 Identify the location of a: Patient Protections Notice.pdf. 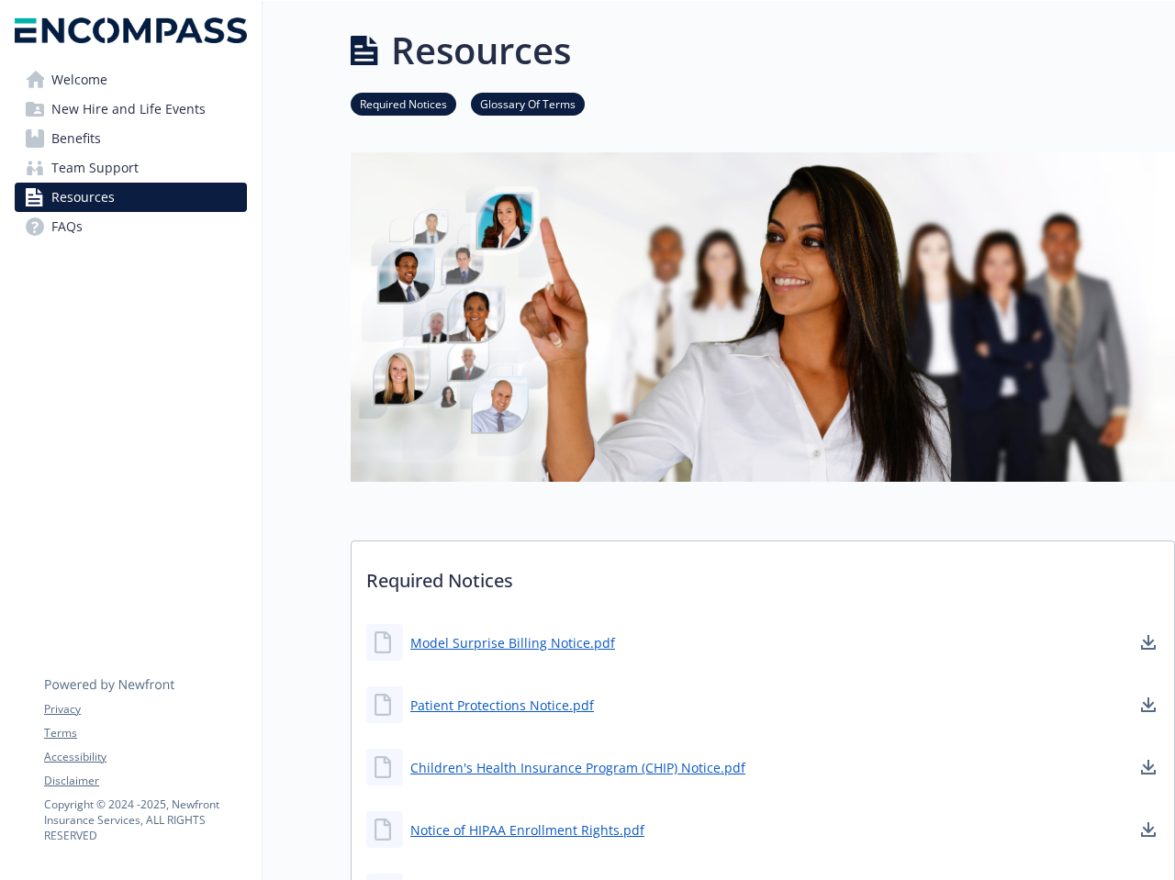
(502, 705).